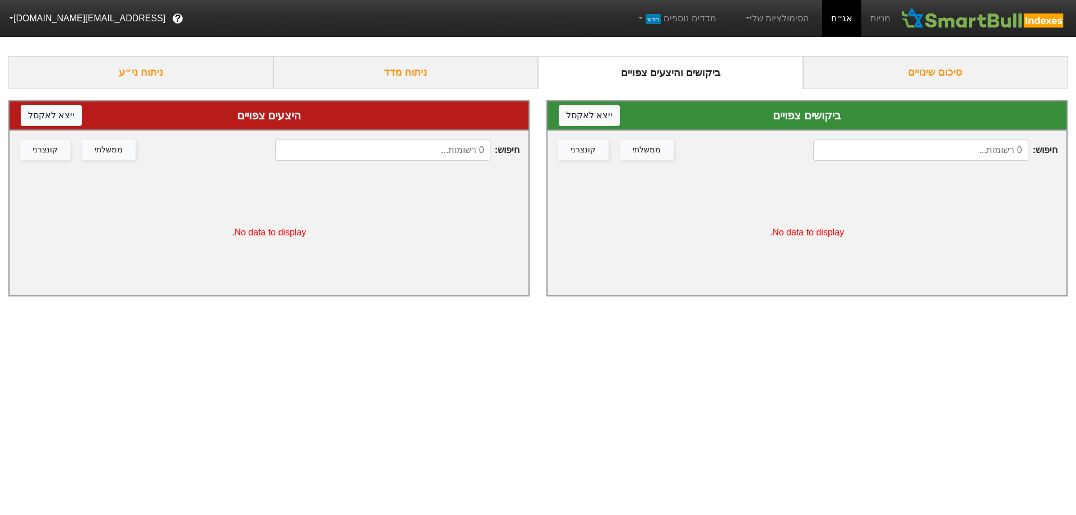 The width and height of the screenshot is (1076, 515). What do you see at coordinates (653, 19) in the screenshot?
I see `span: חדש` at bounding box center [653, 19].